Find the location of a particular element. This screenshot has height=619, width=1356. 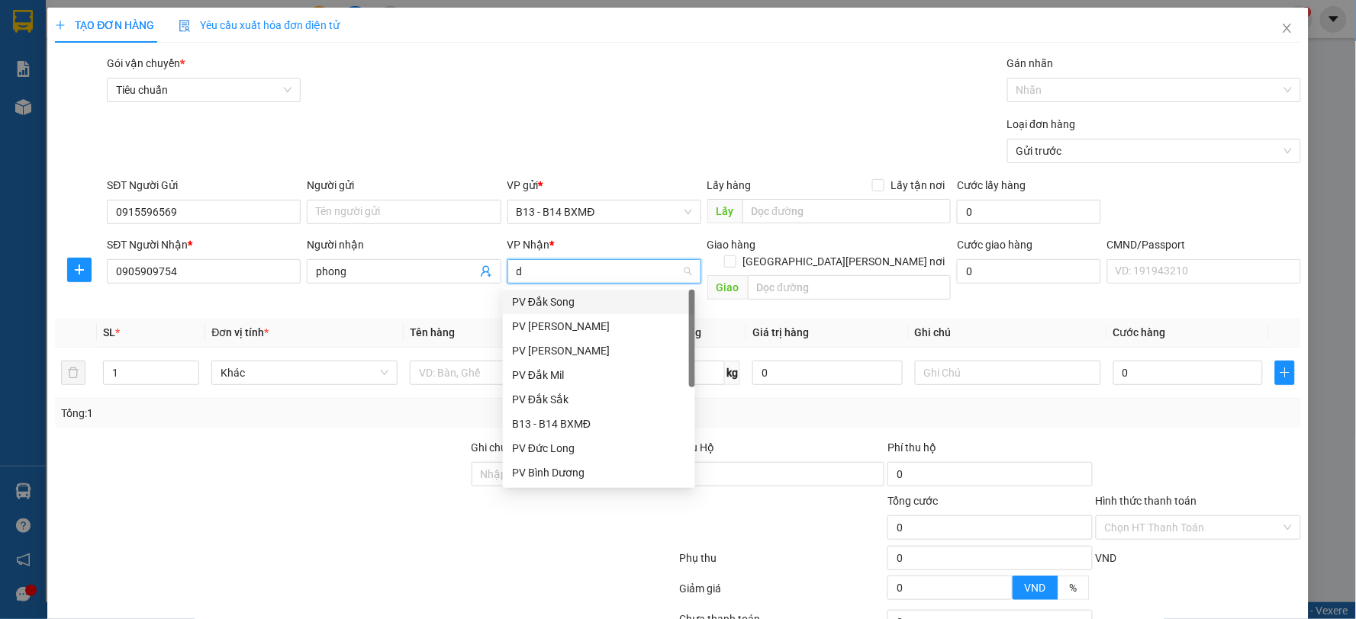

div: Phụ thu is located at coordinates (781, 563).